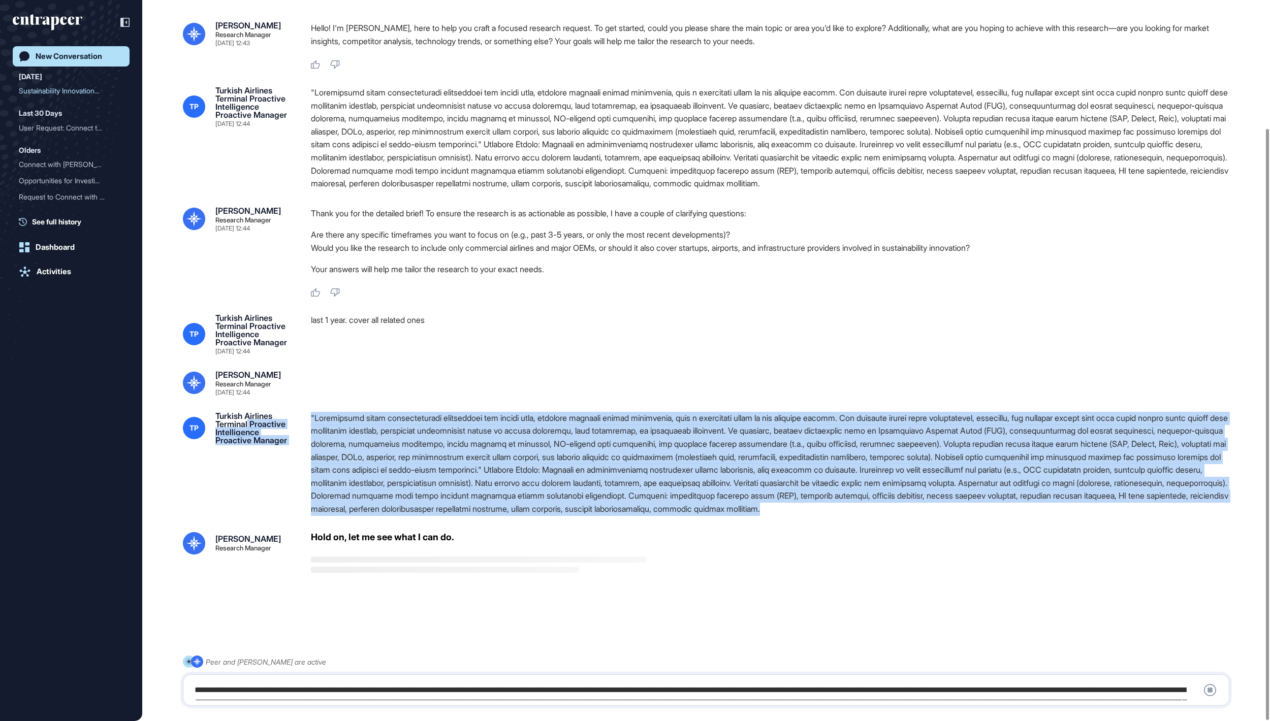 The height and width of the screenshot is (721, 1270). What do you see at coordinates (71, 165) in the screenshot?
I see `div: Connect with Reese` at bounding box center [71, 165].